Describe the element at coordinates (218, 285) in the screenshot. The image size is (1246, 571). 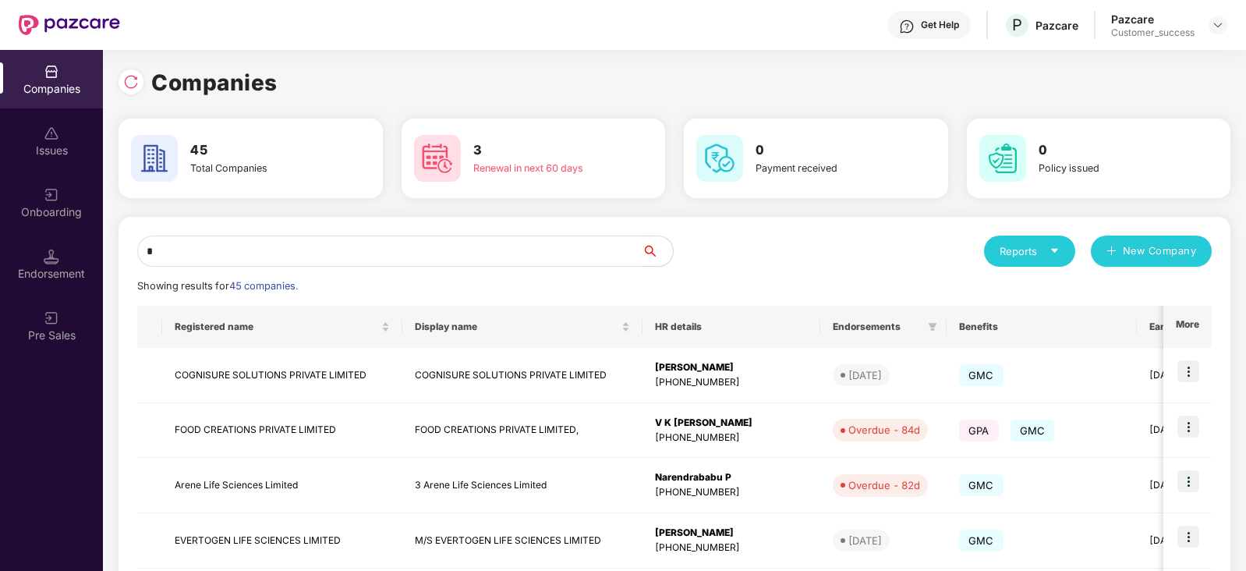
I see `span: Showing results for` at that location.